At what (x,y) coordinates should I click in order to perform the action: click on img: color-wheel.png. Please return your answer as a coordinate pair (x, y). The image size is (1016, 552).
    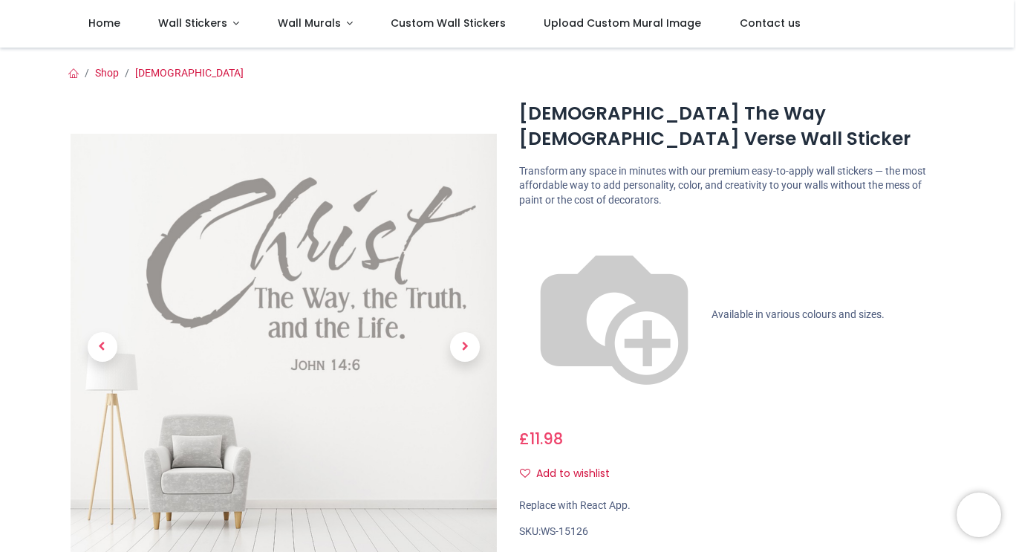
    Looking at the image, I should click on (614, 315).